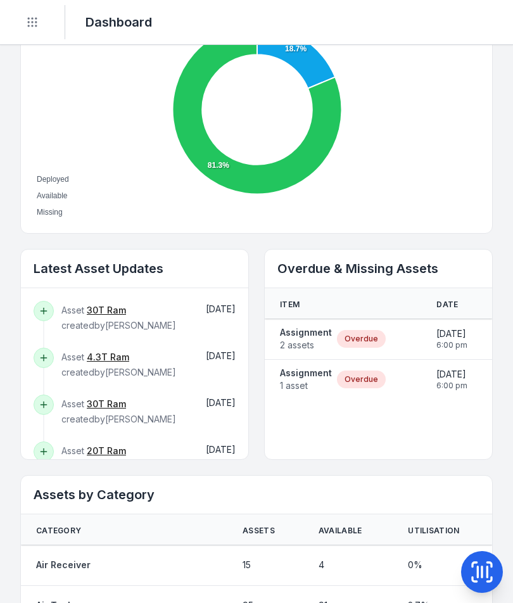 This screenshot has height=603, width=513. I want to click on time: 26/9/2025, 6:00:00 pm, so click(452, 380).